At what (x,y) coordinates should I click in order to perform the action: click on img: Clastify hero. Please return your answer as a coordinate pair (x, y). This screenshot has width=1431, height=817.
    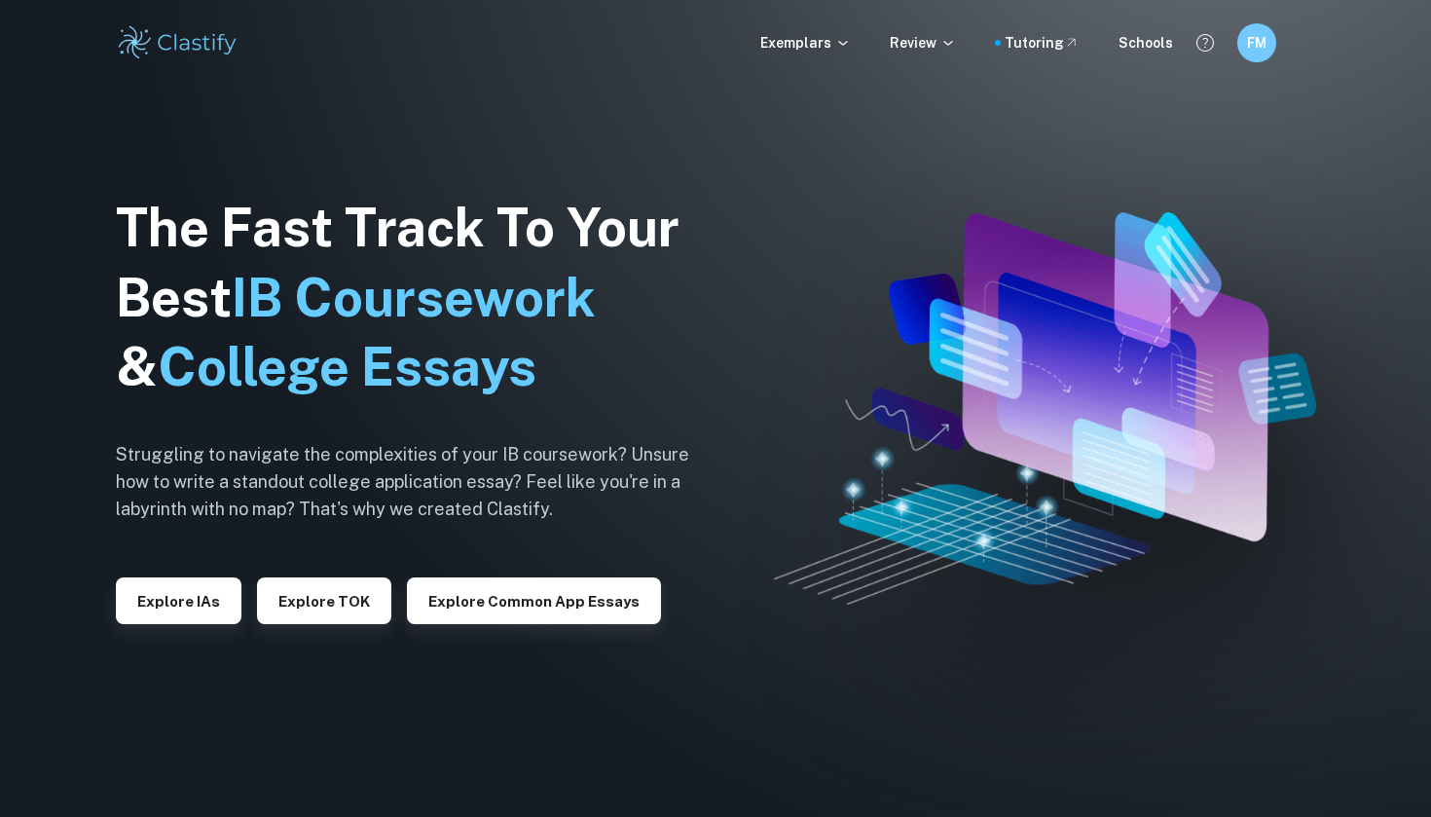
    Looking at the image, I should click on (1045, 408).